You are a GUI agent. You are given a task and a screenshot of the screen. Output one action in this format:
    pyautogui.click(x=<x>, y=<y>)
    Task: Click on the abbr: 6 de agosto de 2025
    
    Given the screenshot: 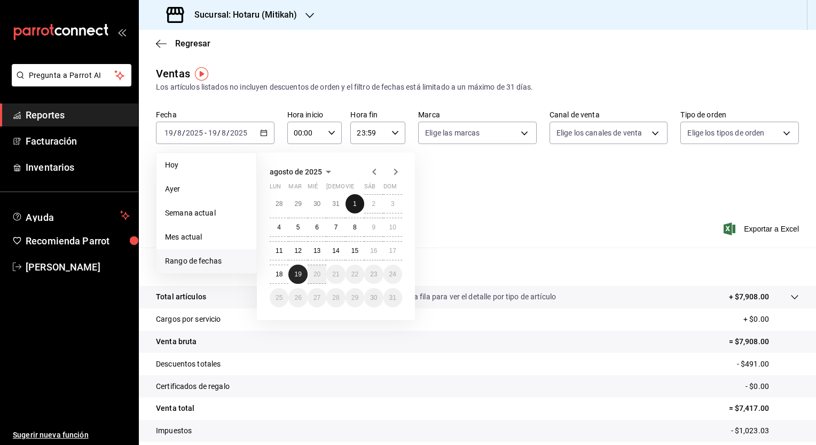 What is the action you would take?
    pyautogui.click(x=317, y=227)
    